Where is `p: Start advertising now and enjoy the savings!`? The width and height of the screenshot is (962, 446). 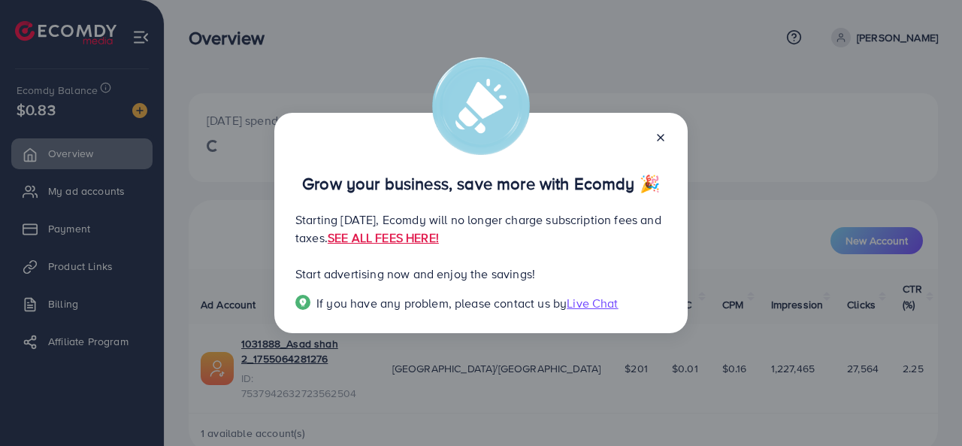 p: Start advertising now and enjoy the savings! is located at coordinates (481, 274).